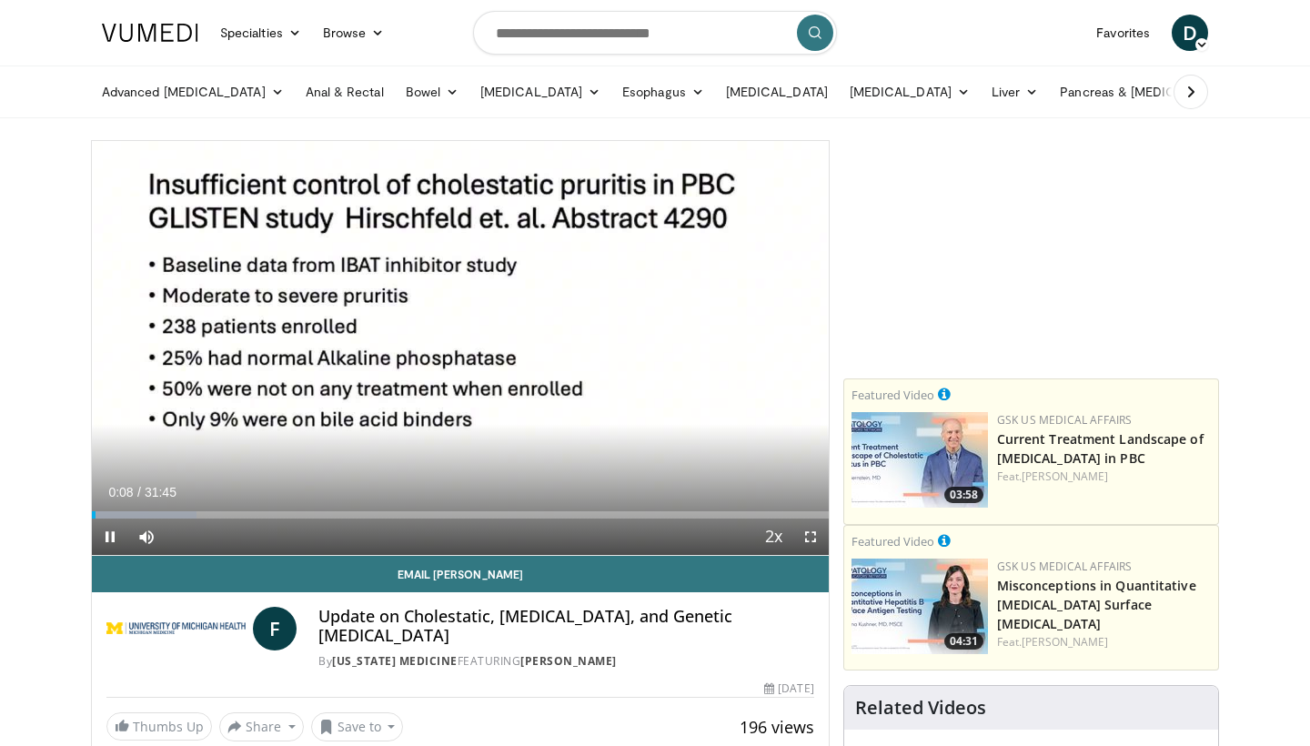 The height and width of the screenshot is (746, 1310). What do you see at coordinates (176, 629) in the screenshot?
I see `img: Michigan Medicine` at bounding box center [176, 629].